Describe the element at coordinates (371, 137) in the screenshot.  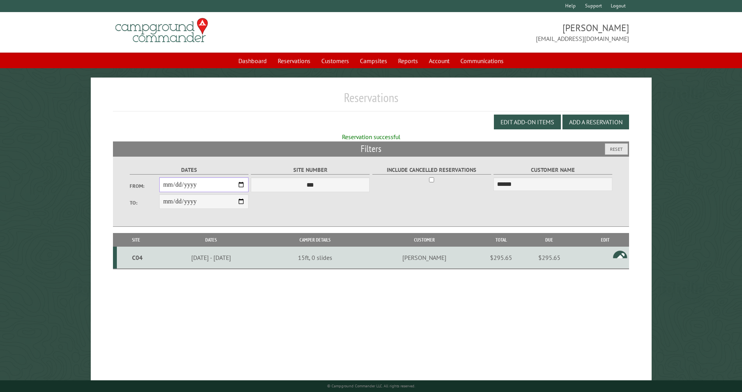
I see `div: Reservation successful` at that location.